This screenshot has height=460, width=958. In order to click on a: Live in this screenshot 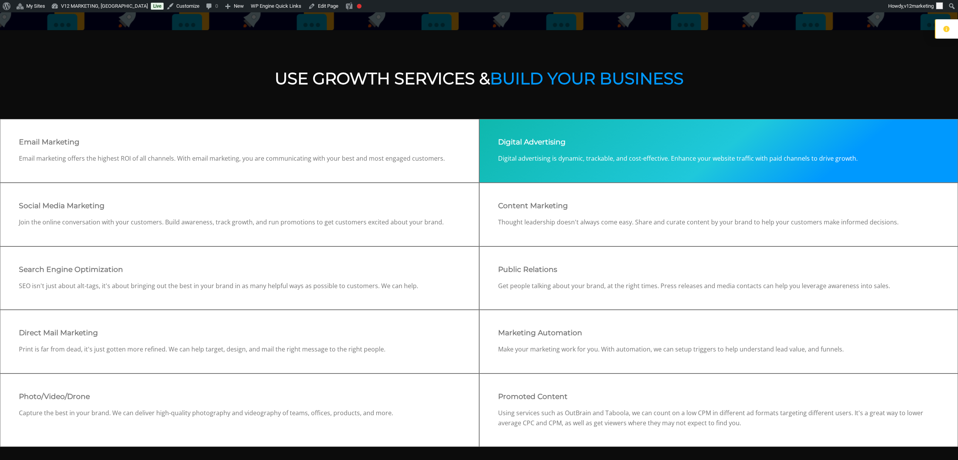, I will do `click(157, 6)`.